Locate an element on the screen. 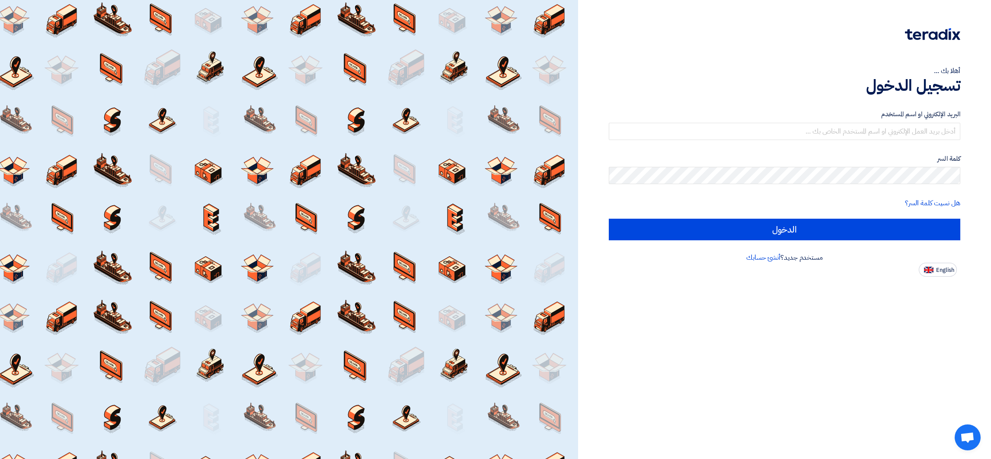 The image size is (991, 459). div: أهلا بك ... is located at coordinates (784, 71).